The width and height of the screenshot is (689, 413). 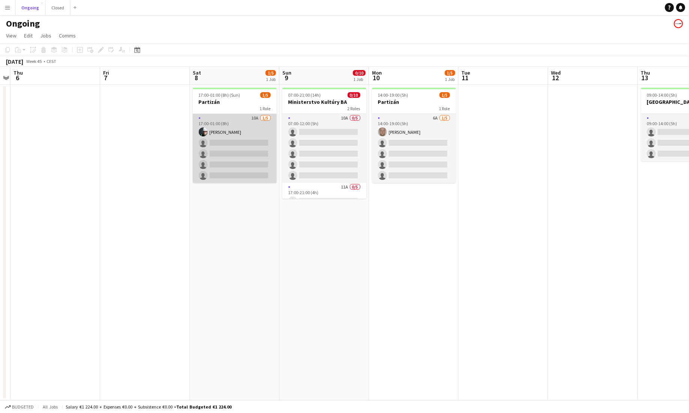 I want to click on span: Wed, so click(x=556, y=73).